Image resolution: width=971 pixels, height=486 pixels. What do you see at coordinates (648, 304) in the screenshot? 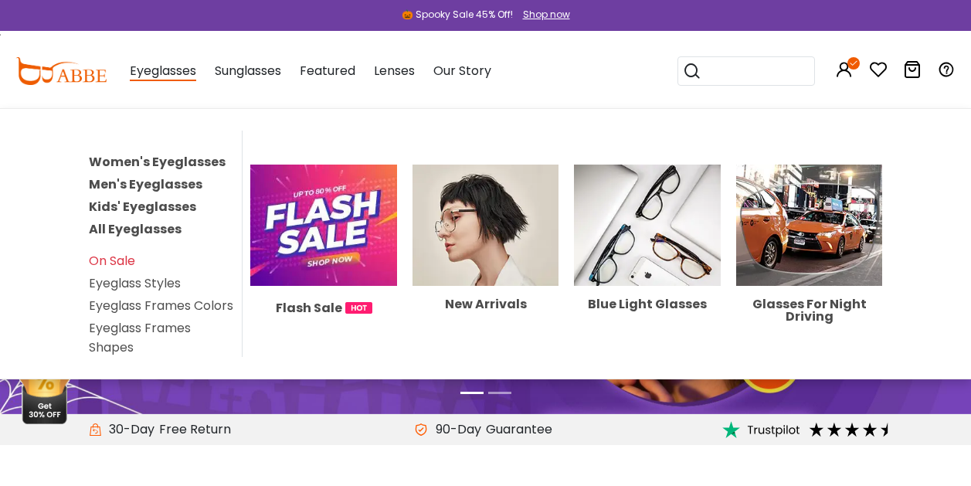
I see `div: Blue Light Glasses` at bounding box center [648, 304].